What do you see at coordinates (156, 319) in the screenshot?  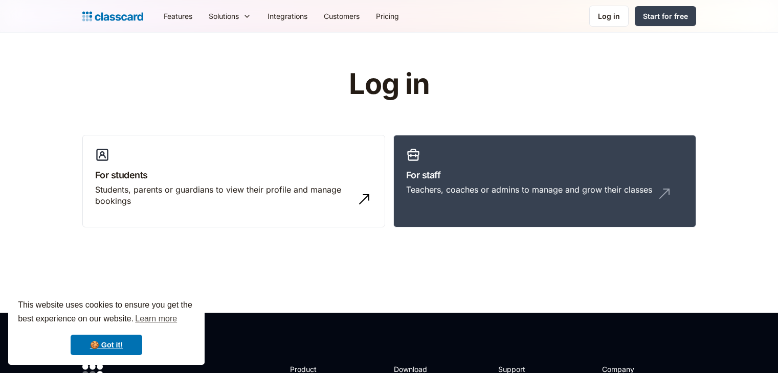 I see `a: learn more about cookies` at bounding box center [156, 319].